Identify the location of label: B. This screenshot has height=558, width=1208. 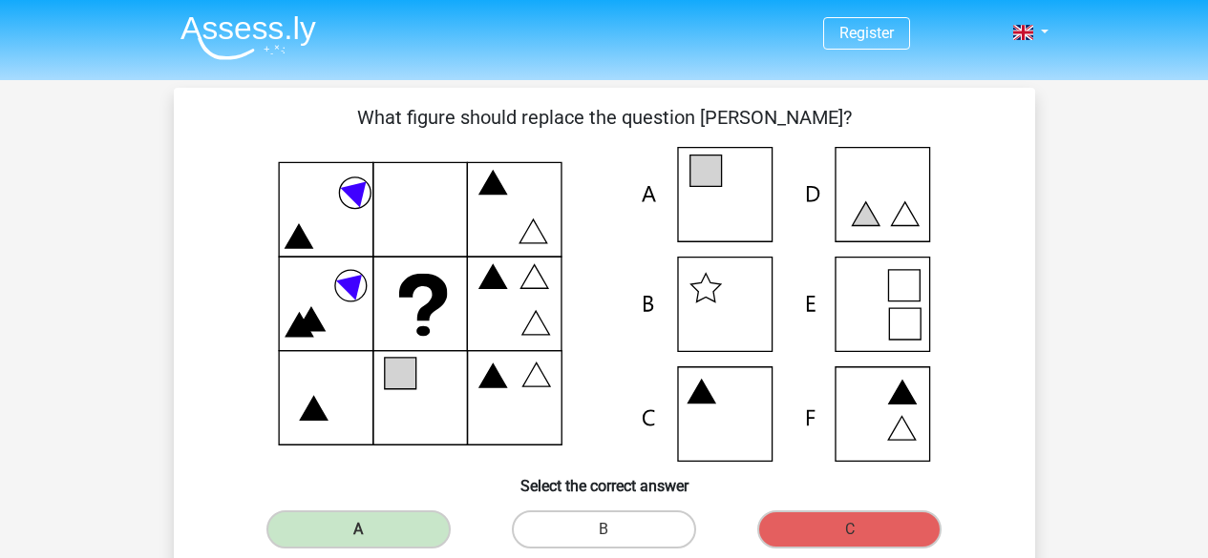
(603, 530).